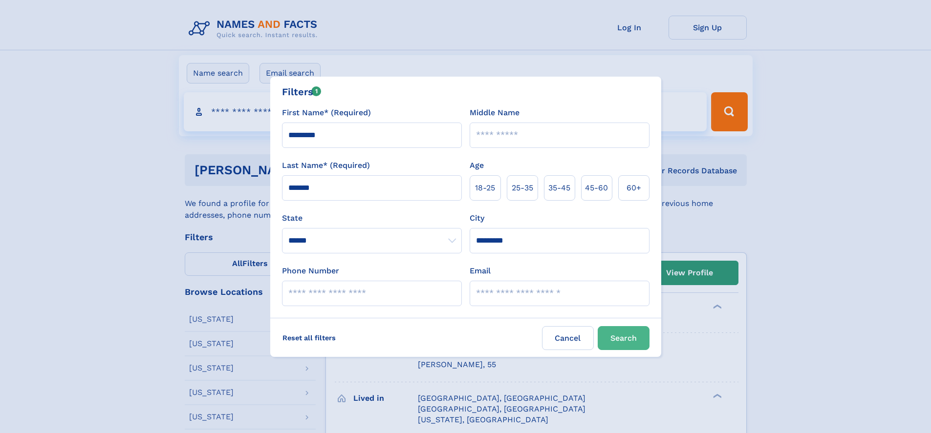  What do you see at coordinates (494, 113) in the screenshot?
I see `label: Middle Name` at bounding box center [494, 113].